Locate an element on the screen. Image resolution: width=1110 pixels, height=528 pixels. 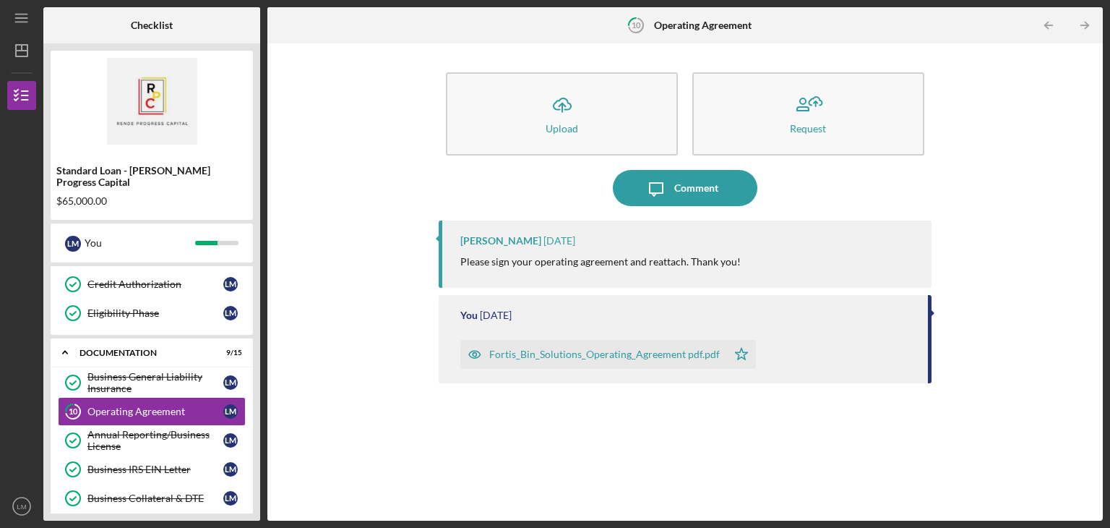
time: 2025-09-17 00:28 is located at coordinates (496, 315).